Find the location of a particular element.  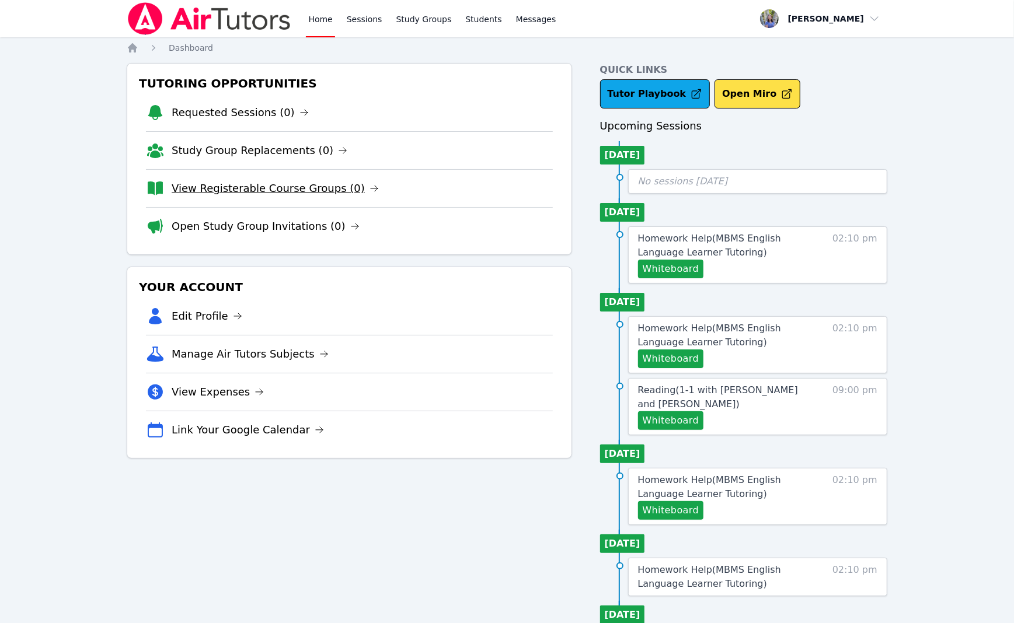

a: View Expenses is located at coordinates (218, 392).